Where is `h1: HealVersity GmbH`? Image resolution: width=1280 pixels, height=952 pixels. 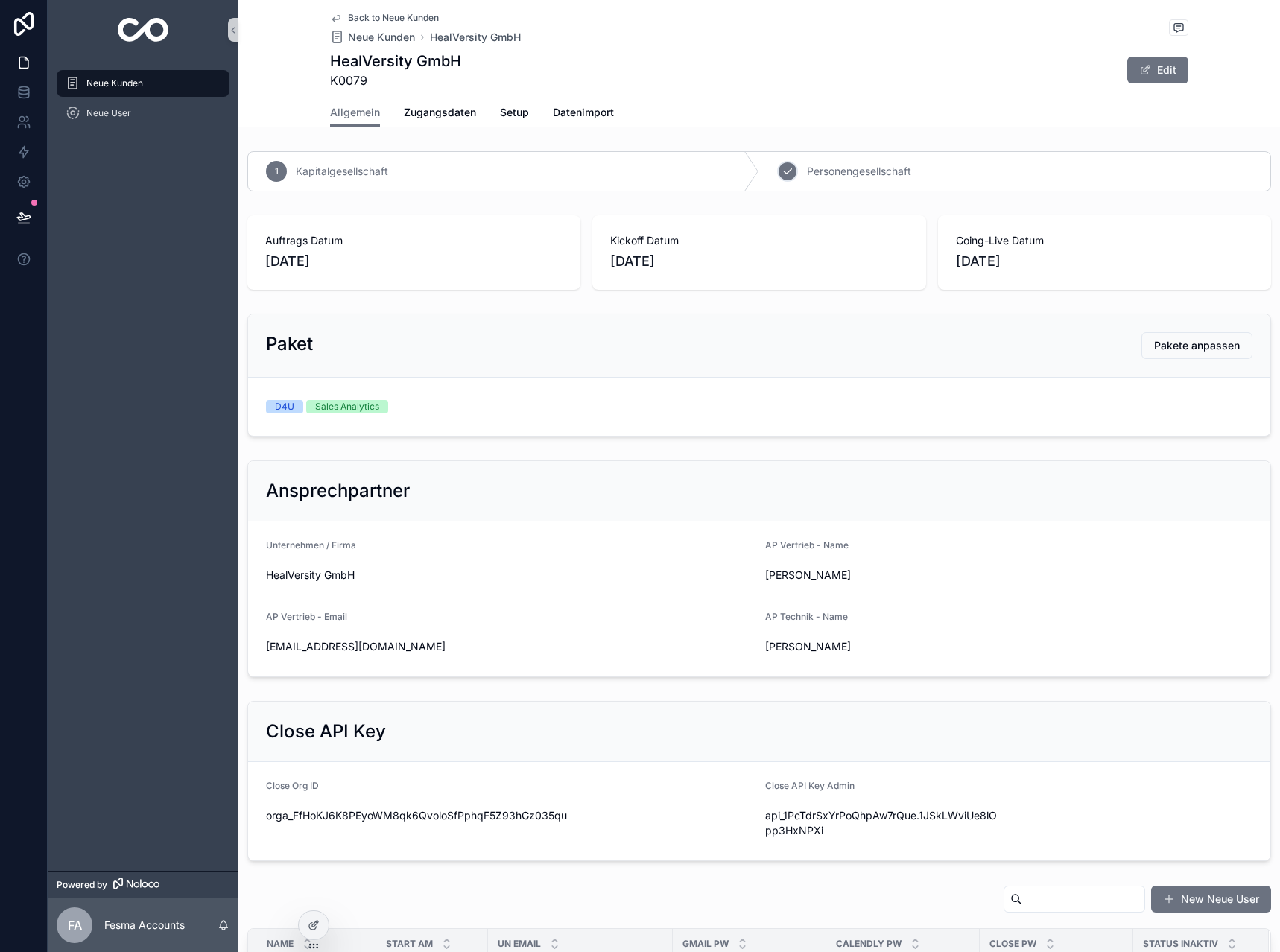
h1: HealVersity GmbH is located at coordinates (396, 61).